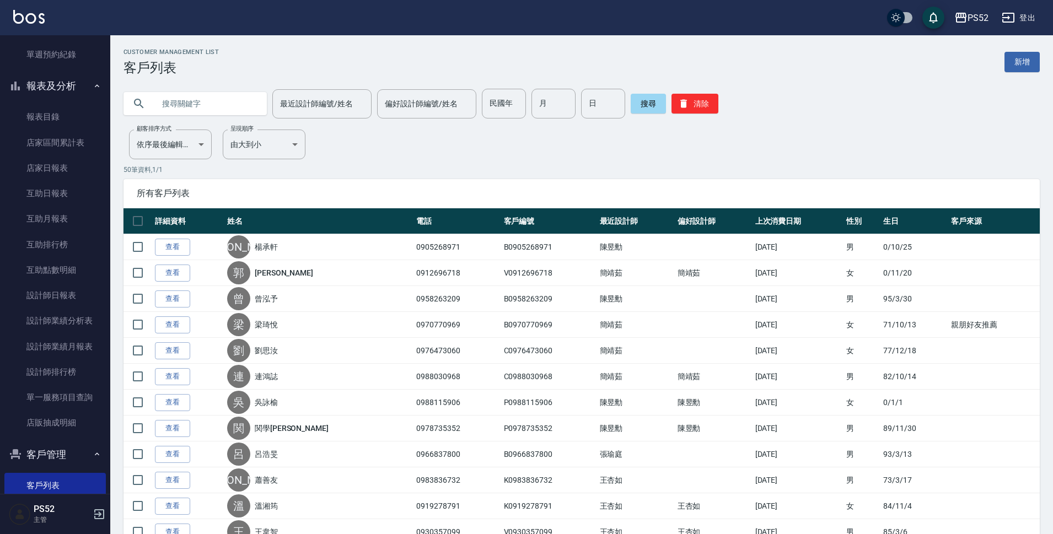 Image resolution: width=1053 pixels, height=534 pixels. What do you see at coordinates (55, 219) in the screenshot?
I see `a: 互助月報表` at bounding box center [55, 219].